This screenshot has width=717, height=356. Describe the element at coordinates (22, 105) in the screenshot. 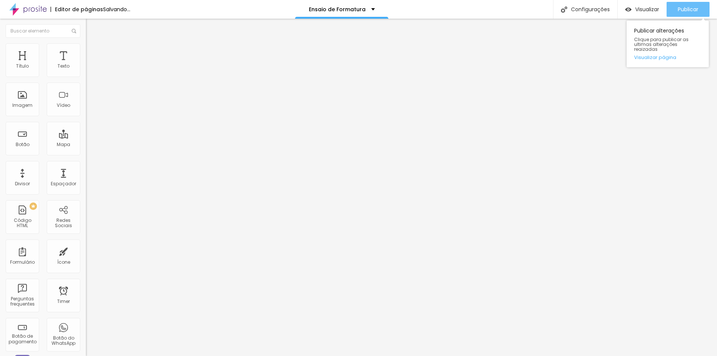

I see `div: Imagem` at that location.